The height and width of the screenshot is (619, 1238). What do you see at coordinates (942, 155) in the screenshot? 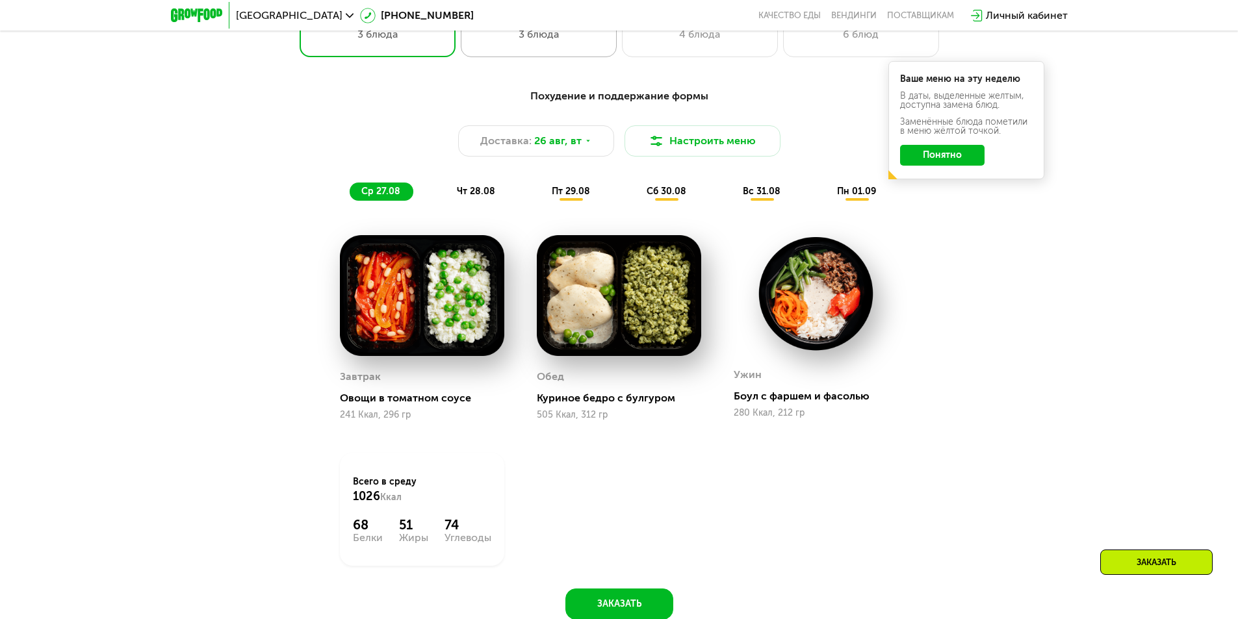
I see `button: Понятно` at bounding box center [942, 155].